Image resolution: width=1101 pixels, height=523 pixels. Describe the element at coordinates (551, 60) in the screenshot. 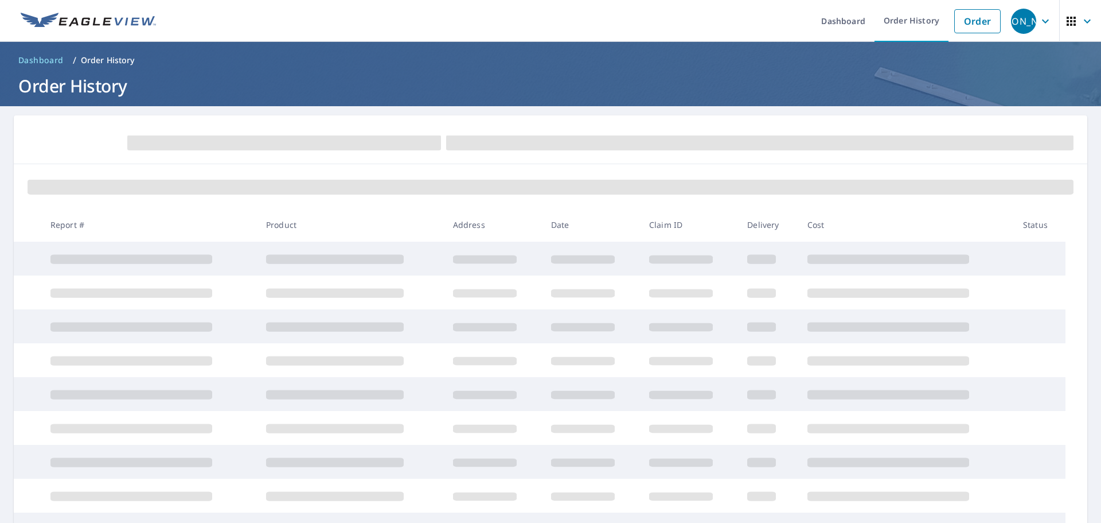

I see `nav: breadcrumb` at that location.